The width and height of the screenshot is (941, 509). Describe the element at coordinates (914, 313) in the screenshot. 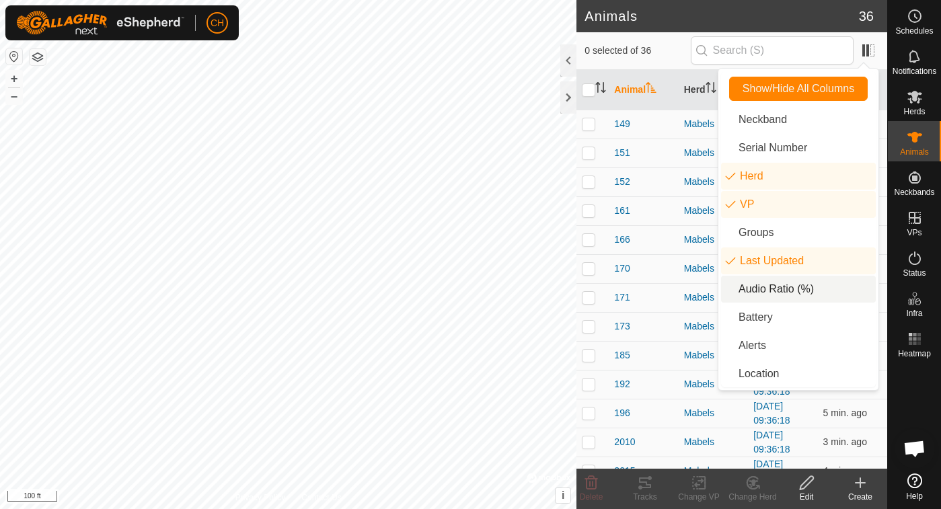

I see `span: Infra` at that location.